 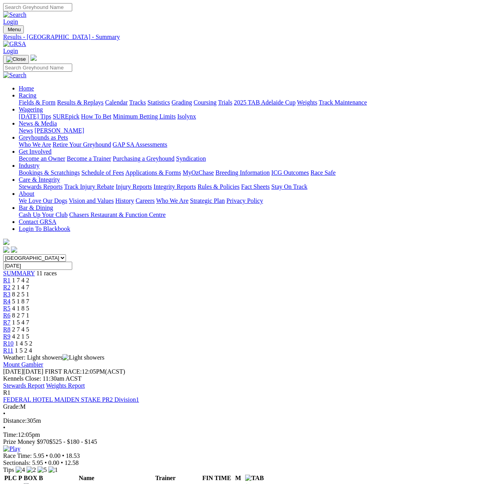 I want to click on span: 11 races, so click(x=46, y=273).